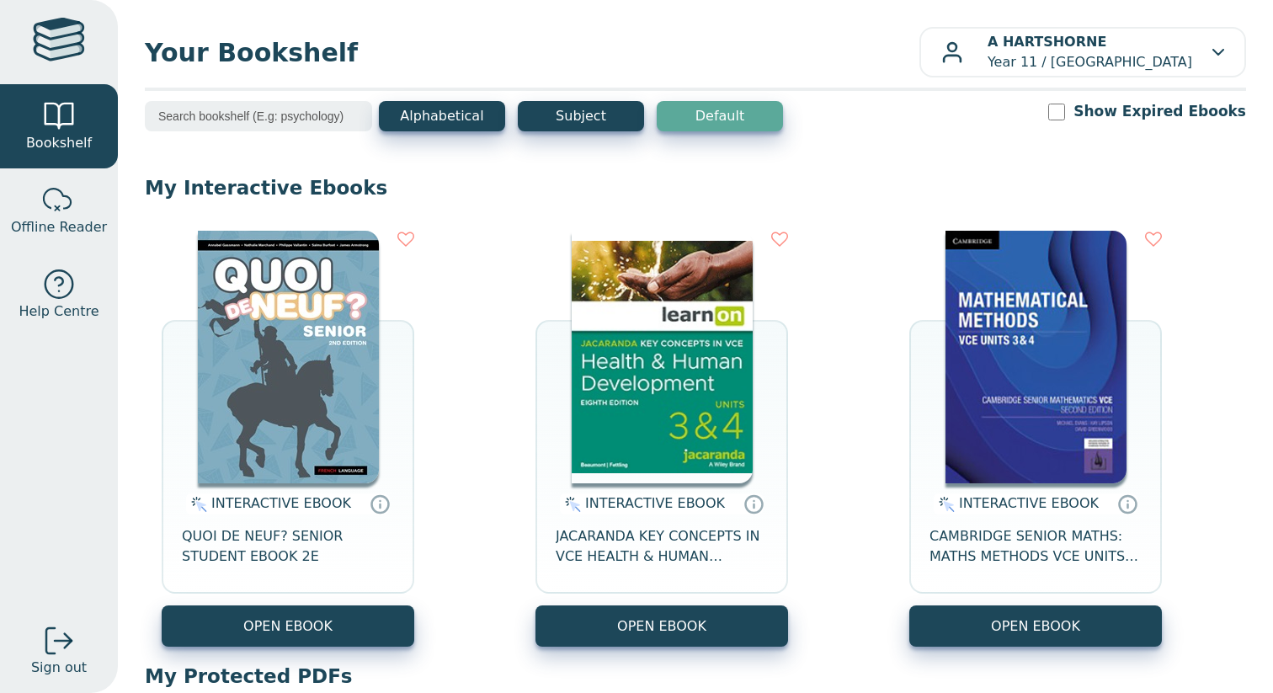  Describe the element at coordinates (1036, 546) in the screenshot. I see `span: CAMBRIDGE SENIOR MATHS: MATHS METHODS VCE UNITS 3&4 EBOOK 2E` at that location.